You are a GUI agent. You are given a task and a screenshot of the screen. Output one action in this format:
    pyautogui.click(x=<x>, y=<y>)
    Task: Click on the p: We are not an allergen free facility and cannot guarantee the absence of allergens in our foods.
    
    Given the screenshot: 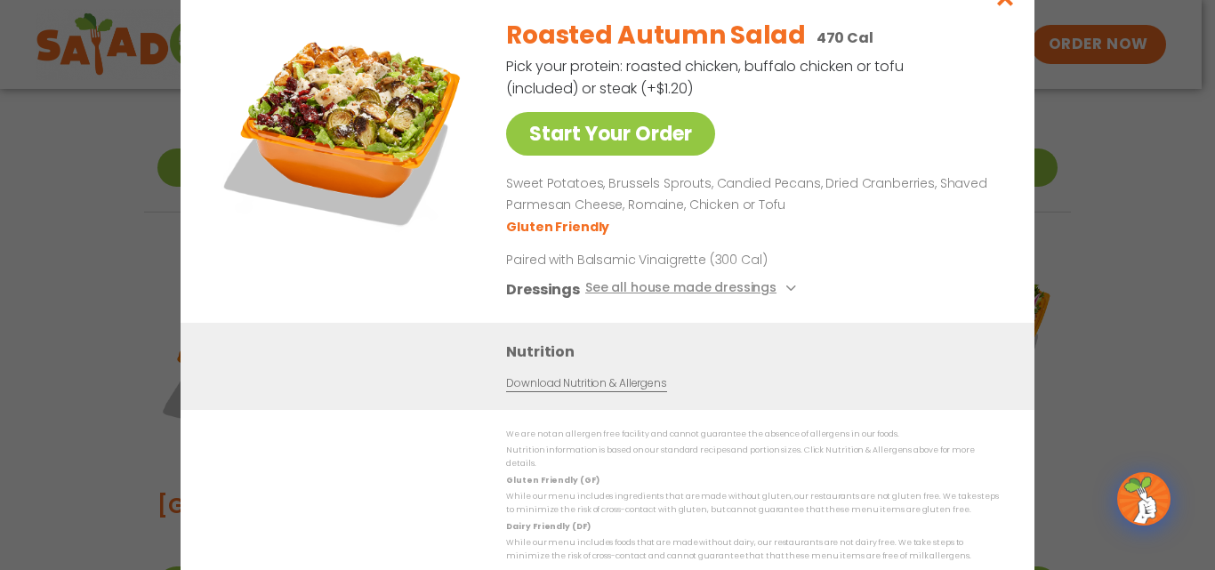 What is the action you would take?
    pyautogui.click(x=752, y=434)
    